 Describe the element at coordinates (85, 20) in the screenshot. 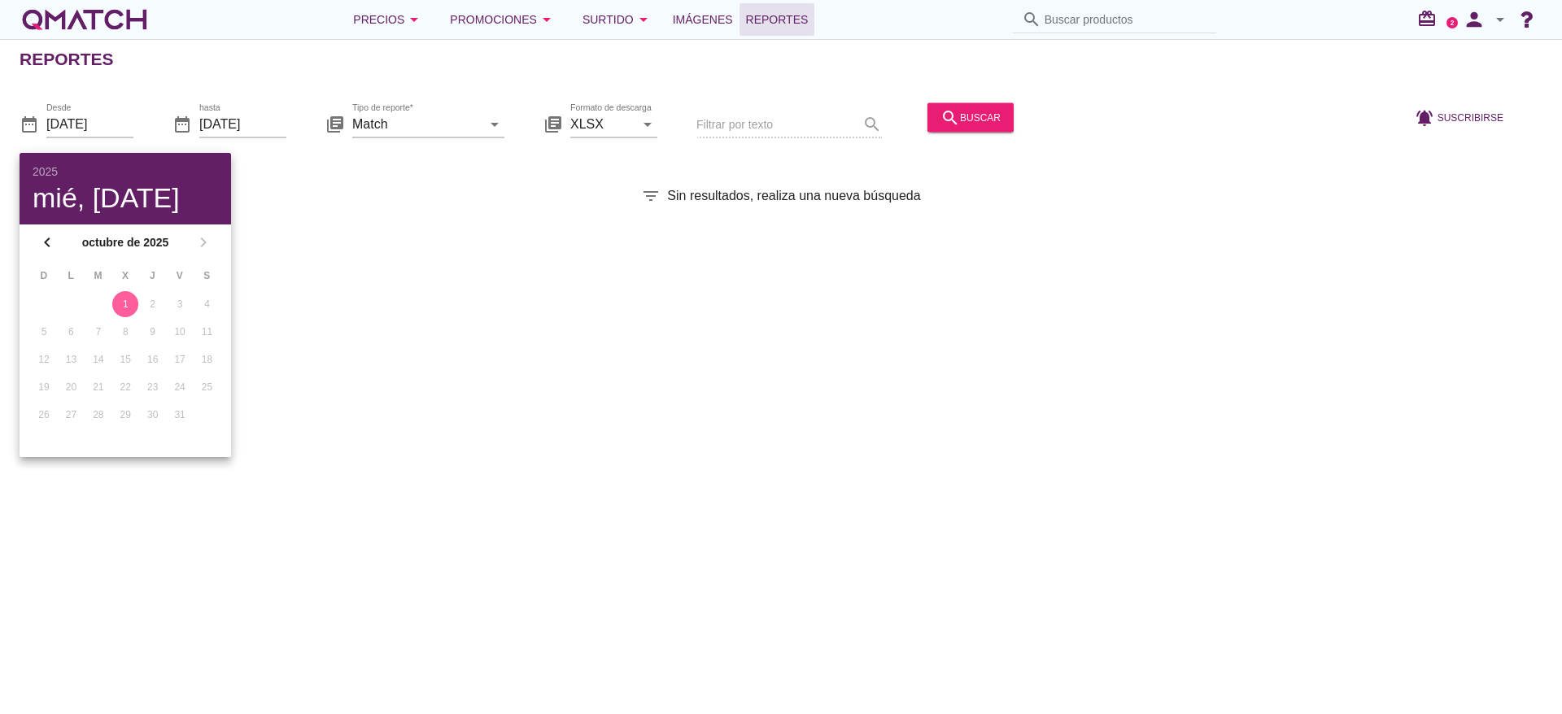

I see `a: white-qmatch-logo` at that location.